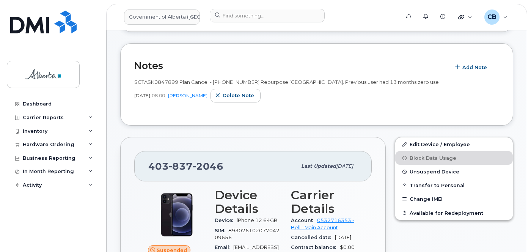 The width and height of the screenshot is (531, 252). I want to click on span: Account, so click(304, 220).